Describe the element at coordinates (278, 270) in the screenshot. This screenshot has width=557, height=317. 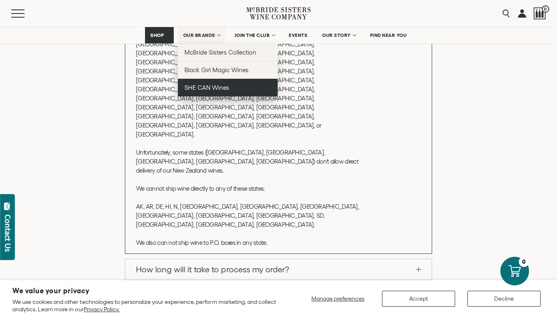
I see `a: How long will it take to process my order?` at that location.